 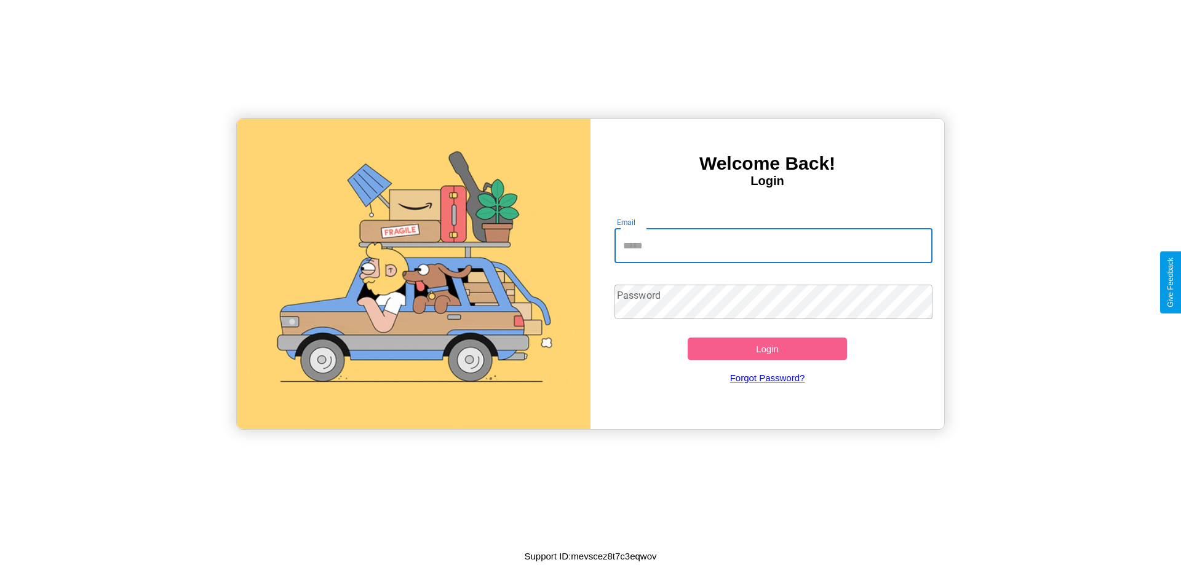 What do you see at coordinates (767, 164) in the screenshot?
I see `h3: Welcome Back!` at bounding box center [767, 164].